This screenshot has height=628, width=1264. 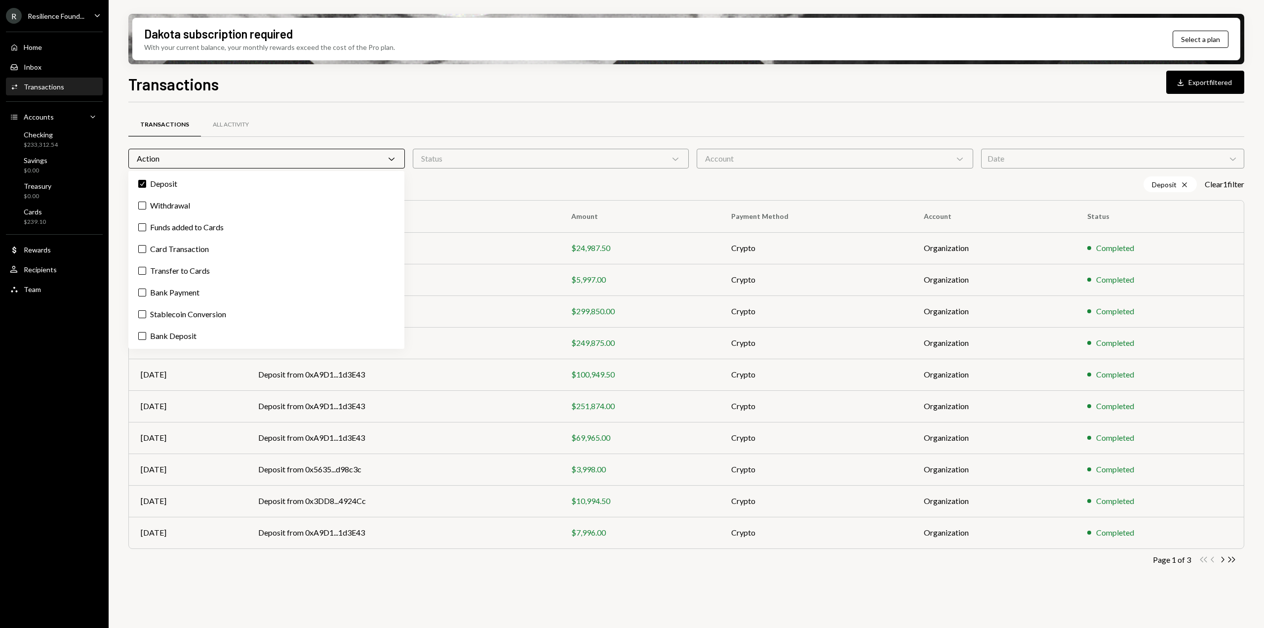 What do you see at coordinates (266, 205) in the screenshot?
I see `label: Withdrawal` at bounding box center [266, 205].